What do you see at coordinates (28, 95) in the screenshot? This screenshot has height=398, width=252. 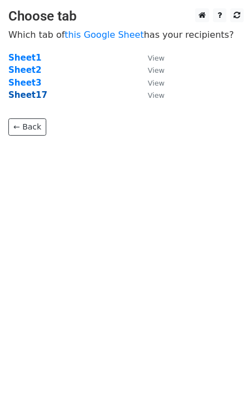 I see `strong: Sheet17` at bounding box center [28, 95].